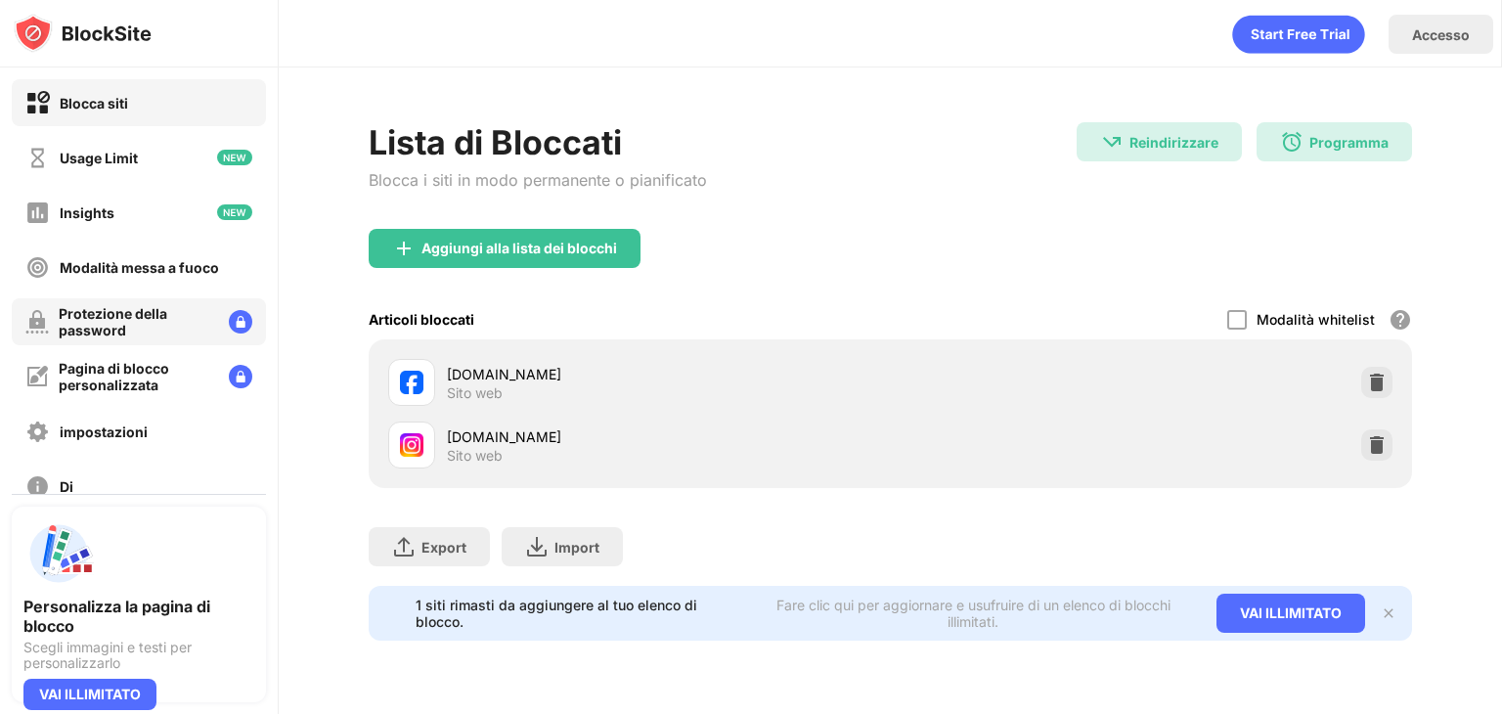  What do you see at coordinates (87, 212) in the screenshot?
I see `div: Insights` at bounding box center [87, 212].